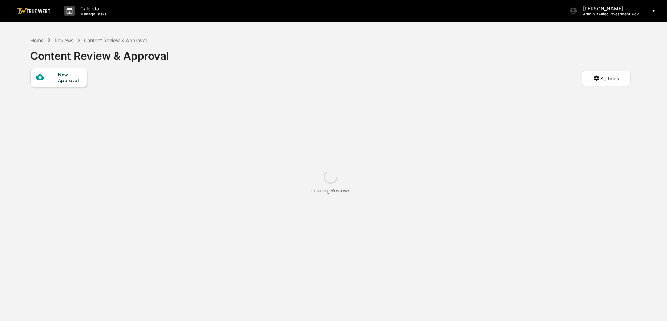  I want to click on div: Reviews, so click(64, 40).